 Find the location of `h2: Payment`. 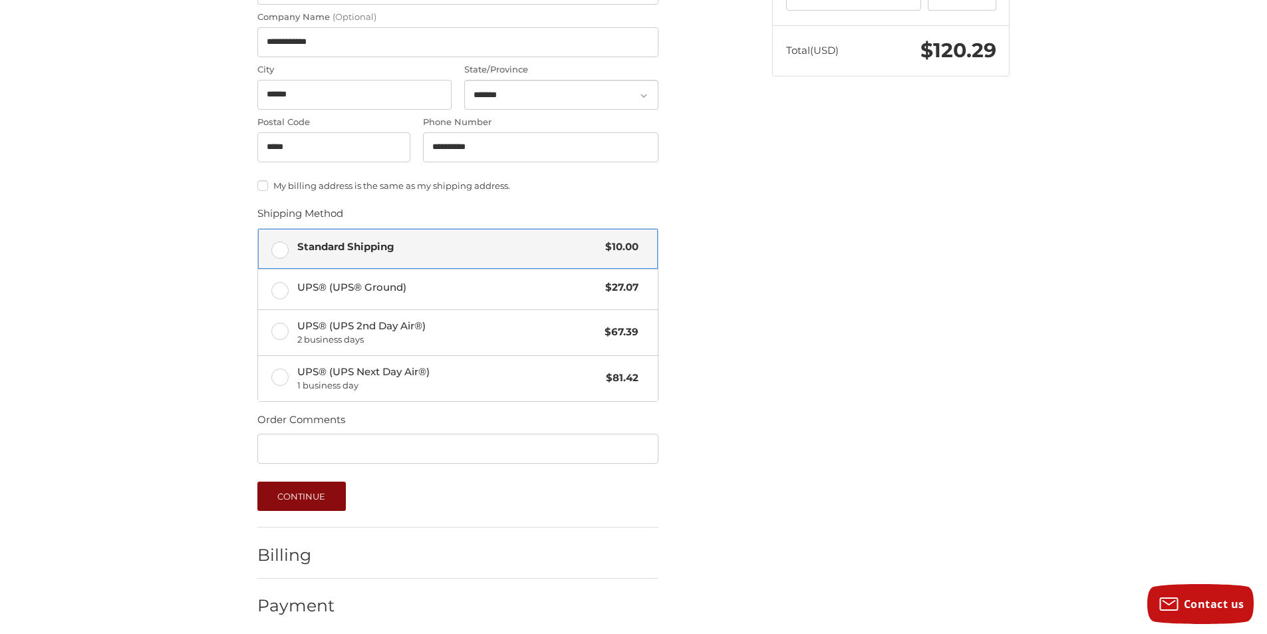

h2: Payment is located at coordinates (296, 605).